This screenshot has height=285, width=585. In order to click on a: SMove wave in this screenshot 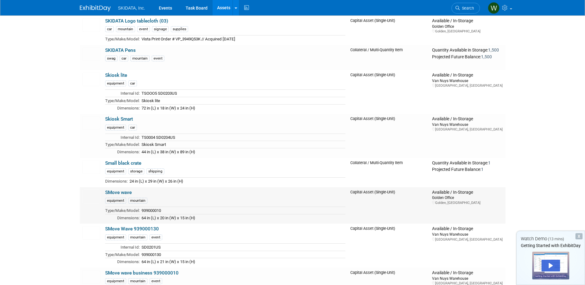, I will do `click(118, 192)`.